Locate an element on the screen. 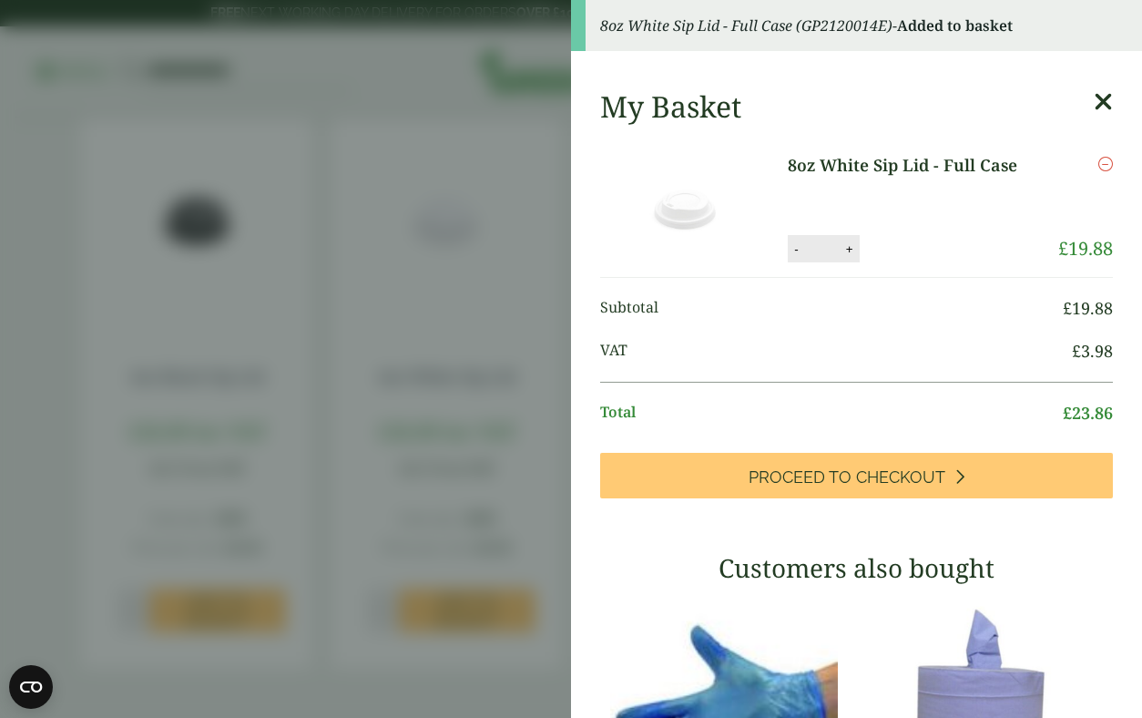 This screenshot has height=718, width=1142. span: Total is located at coordinates (831, 413).